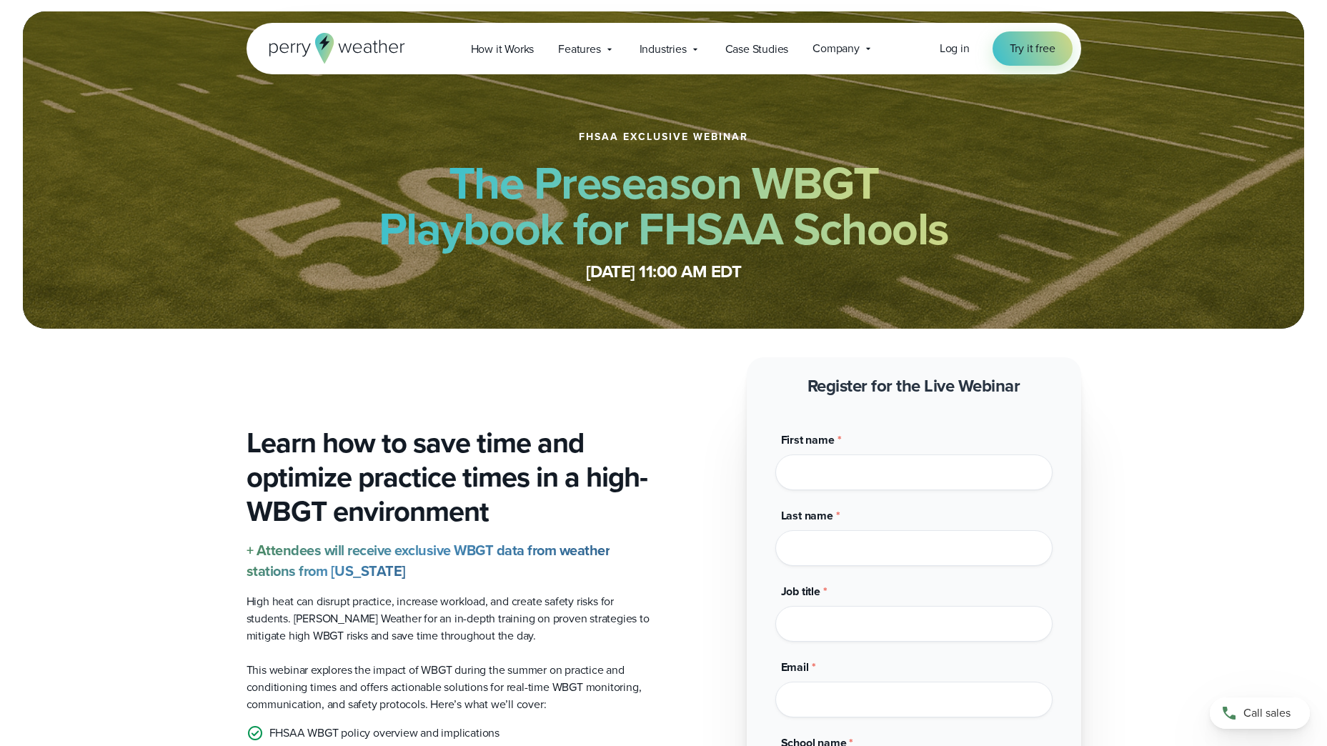 The height and width of the screenshot is (746, 1327). What do you see at coordinates (663, 137) in the screenshot?
I see `h1: FHSAA Exclusive Webinar` at bounding box center [663, 137].